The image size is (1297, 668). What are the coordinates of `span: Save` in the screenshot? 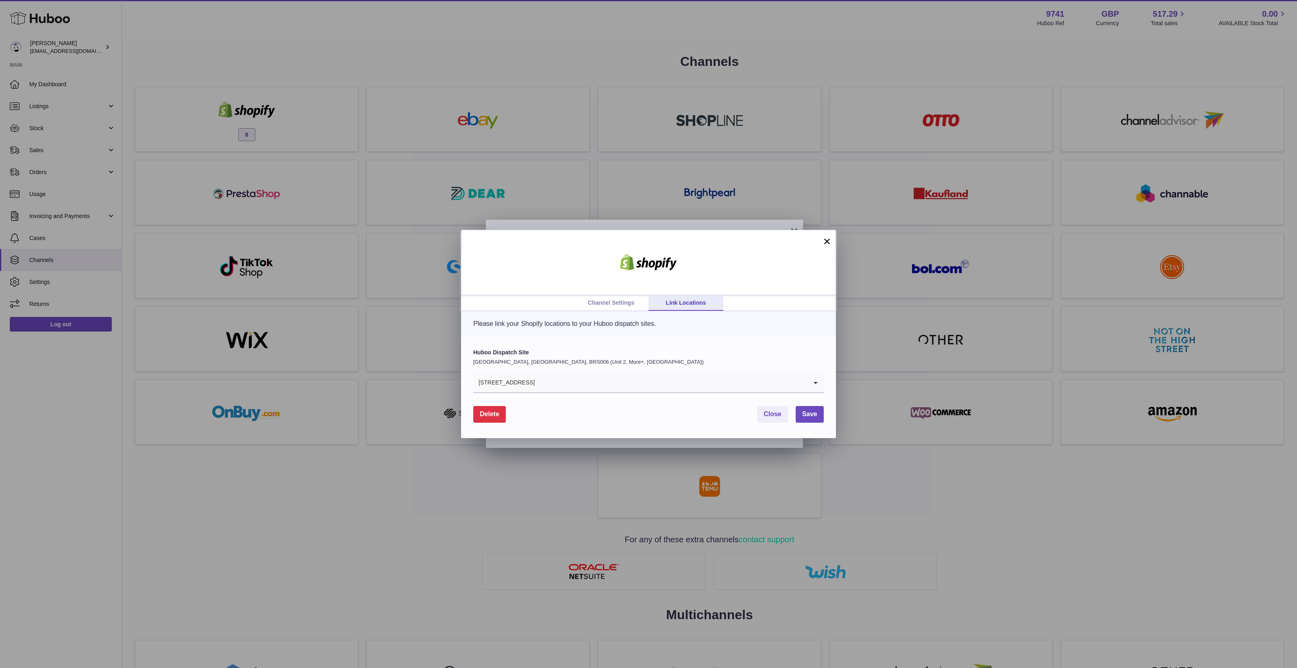 It's located at (810, 414).